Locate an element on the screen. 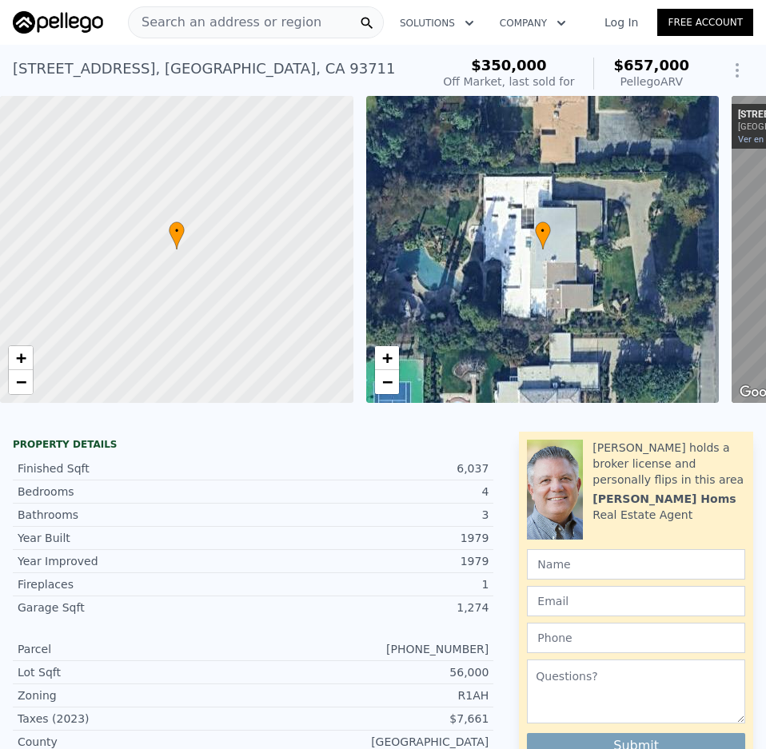 This screenshot has width=766, height=749. button: Company is located at coordinates (532, 23).